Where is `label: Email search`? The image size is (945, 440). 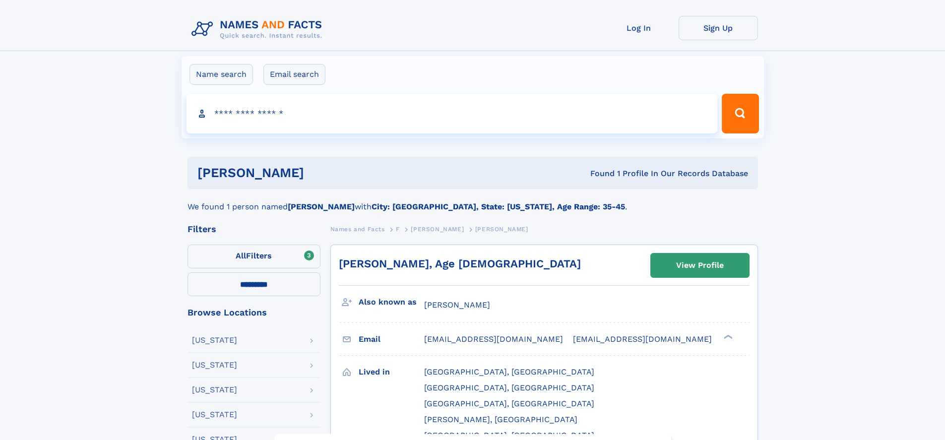
label: Email search is located at coordinates (294, 74).